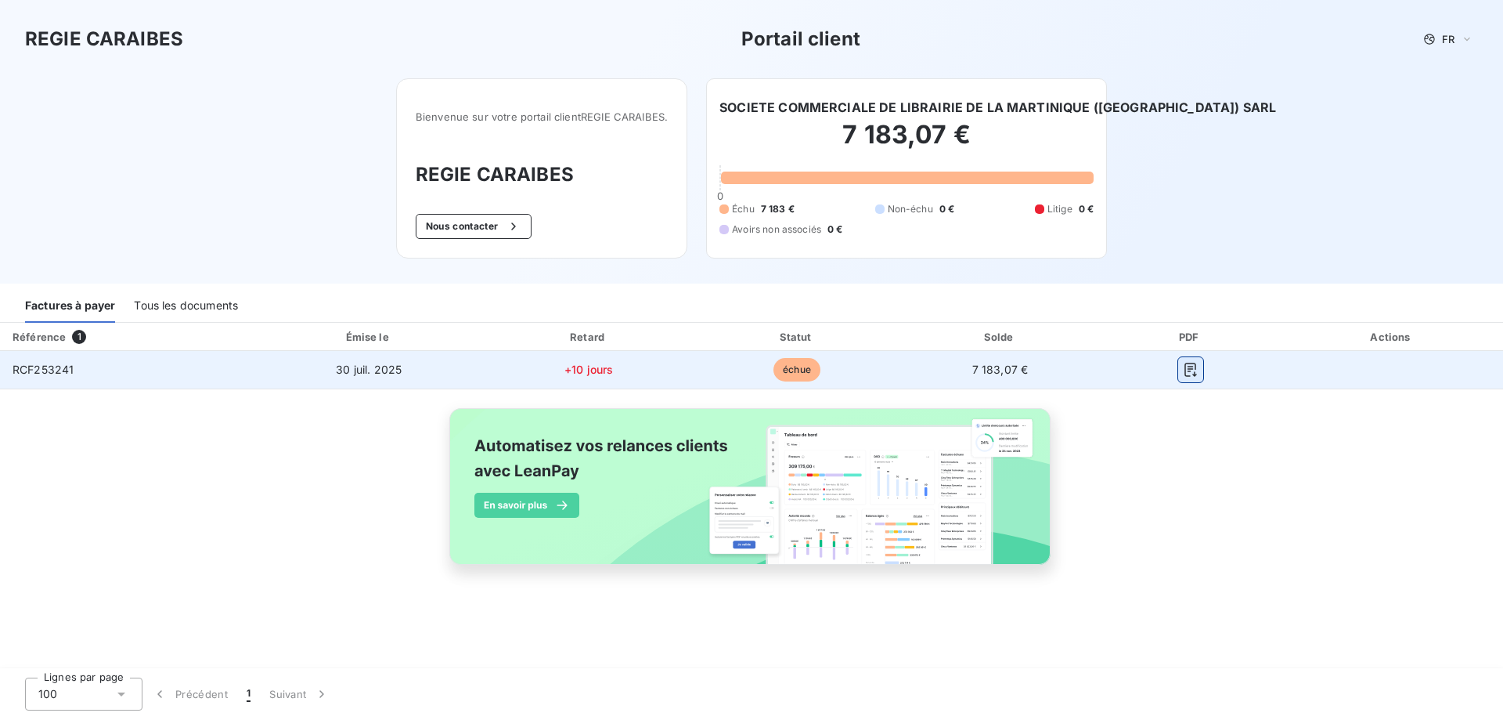  I want to click on div: Solde, so click(1000, 337).